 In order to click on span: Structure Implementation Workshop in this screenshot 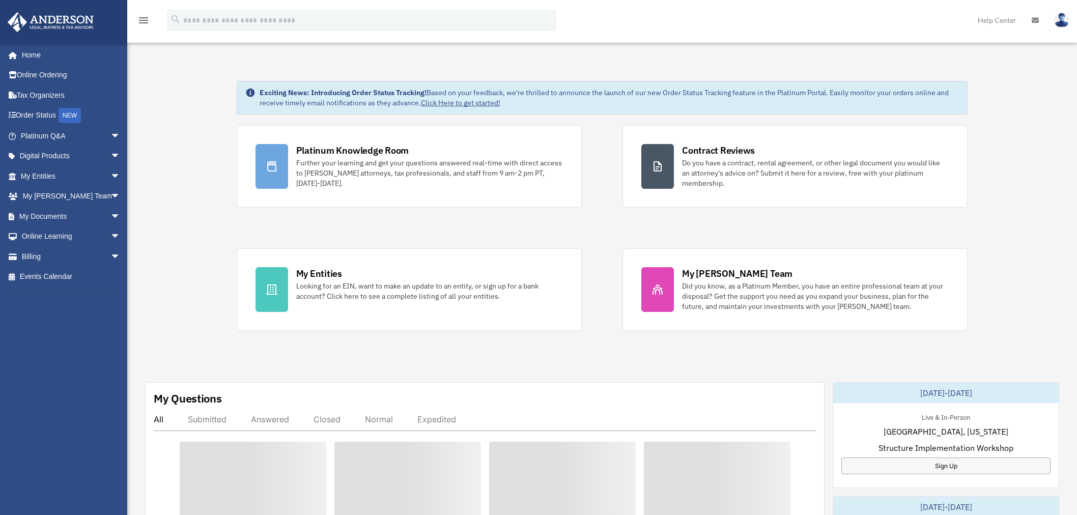, I will do `click(946, 448)`.